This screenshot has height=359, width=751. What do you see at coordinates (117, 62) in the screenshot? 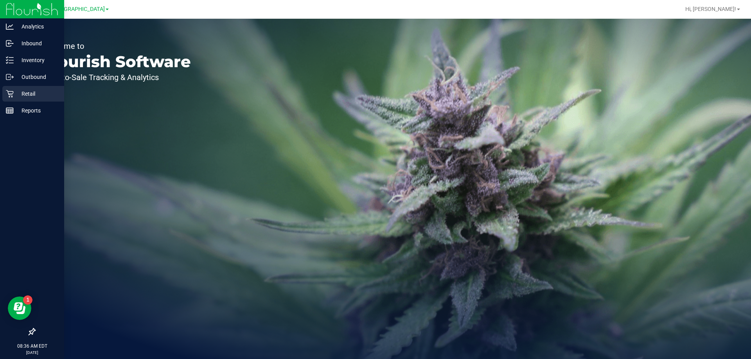
I see `p: Flourish Software` at bounding box center [117, 62].